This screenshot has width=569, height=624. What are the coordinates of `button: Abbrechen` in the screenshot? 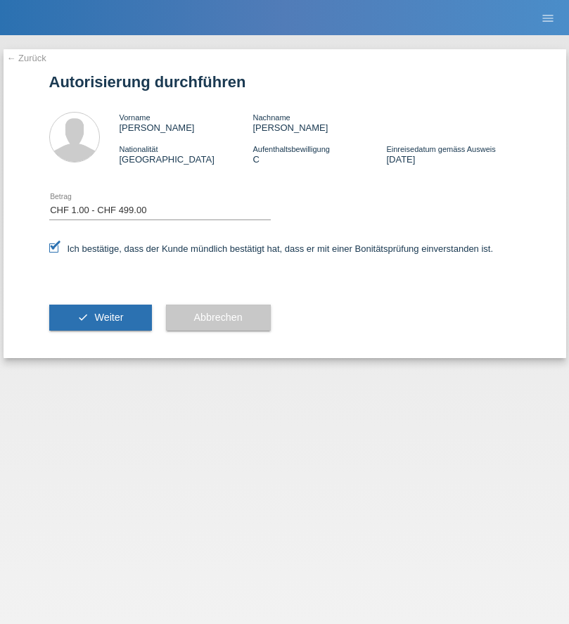 It's located at (218, 318).